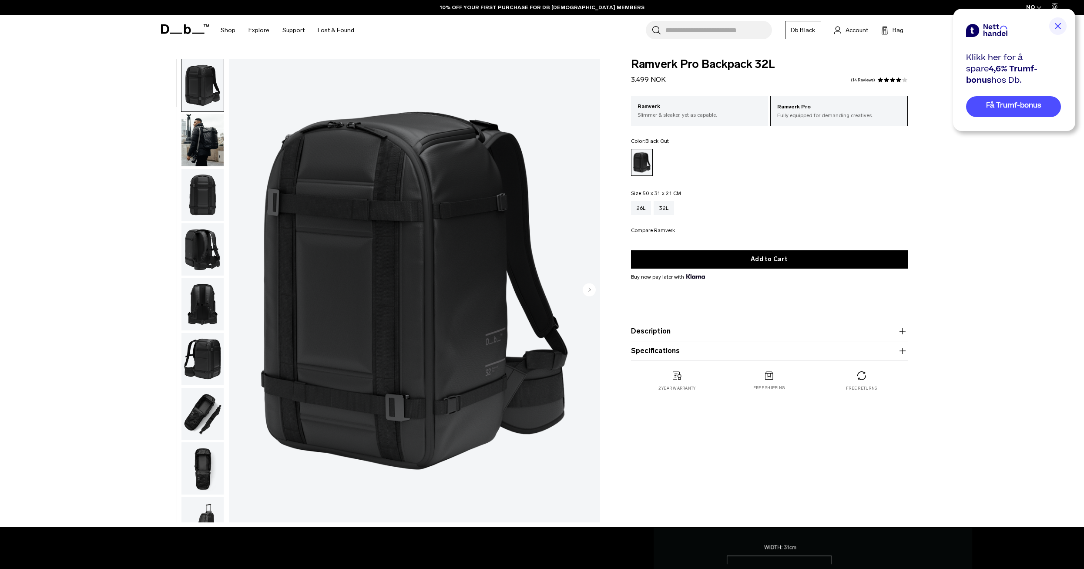 This screenshot has width=1084, height=569. I want to click on p: Free shipping, so click(769, 388).